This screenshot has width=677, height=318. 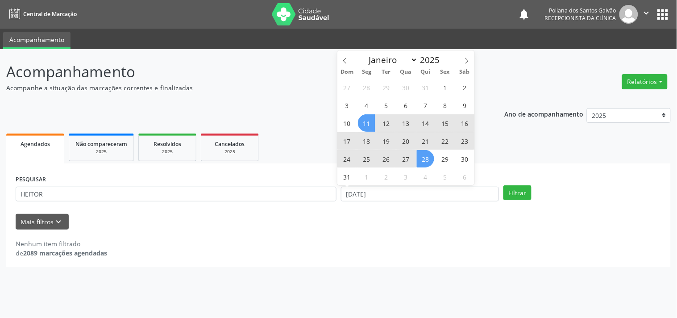 What do you see at coordinates (406, 72) in the screenshot?
I see `span: Qua` at bounding box center [406, 72].